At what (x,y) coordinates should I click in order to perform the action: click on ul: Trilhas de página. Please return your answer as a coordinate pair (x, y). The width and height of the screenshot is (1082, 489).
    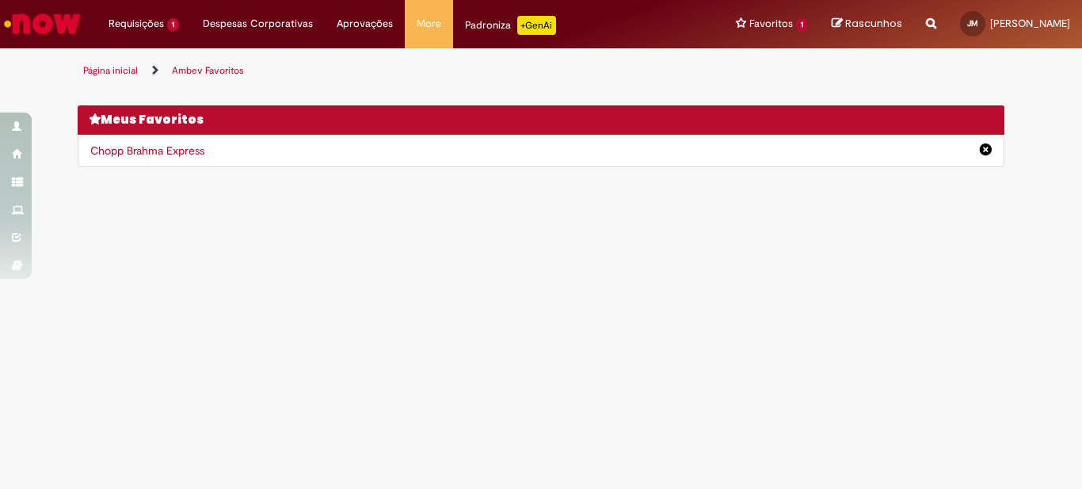
    Looking at the image, I should click on (541, 71).